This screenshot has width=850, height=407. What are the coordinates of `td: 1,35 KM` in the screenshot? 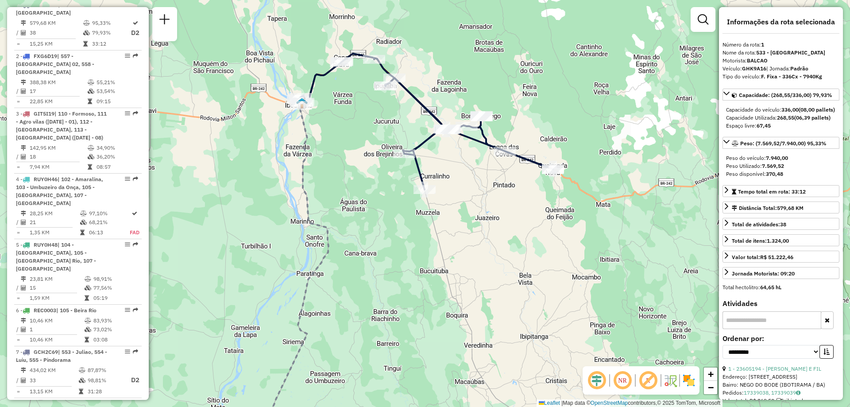 It's located at (54, 232).